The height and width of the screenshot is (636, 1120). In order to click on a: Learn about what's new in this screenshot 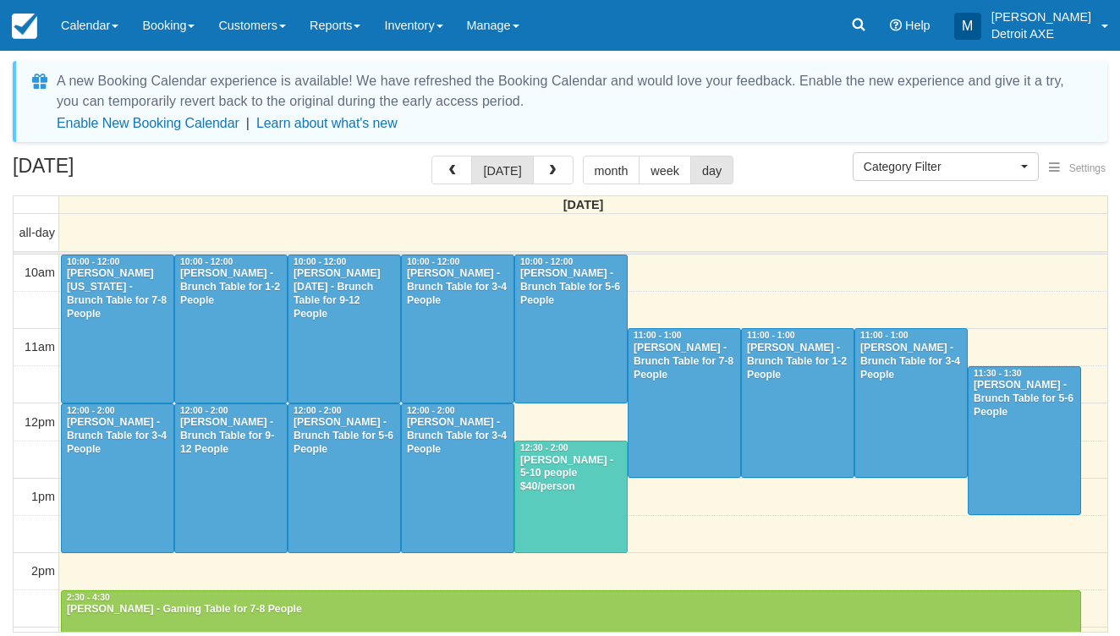, I will do `click(327, 123)`.